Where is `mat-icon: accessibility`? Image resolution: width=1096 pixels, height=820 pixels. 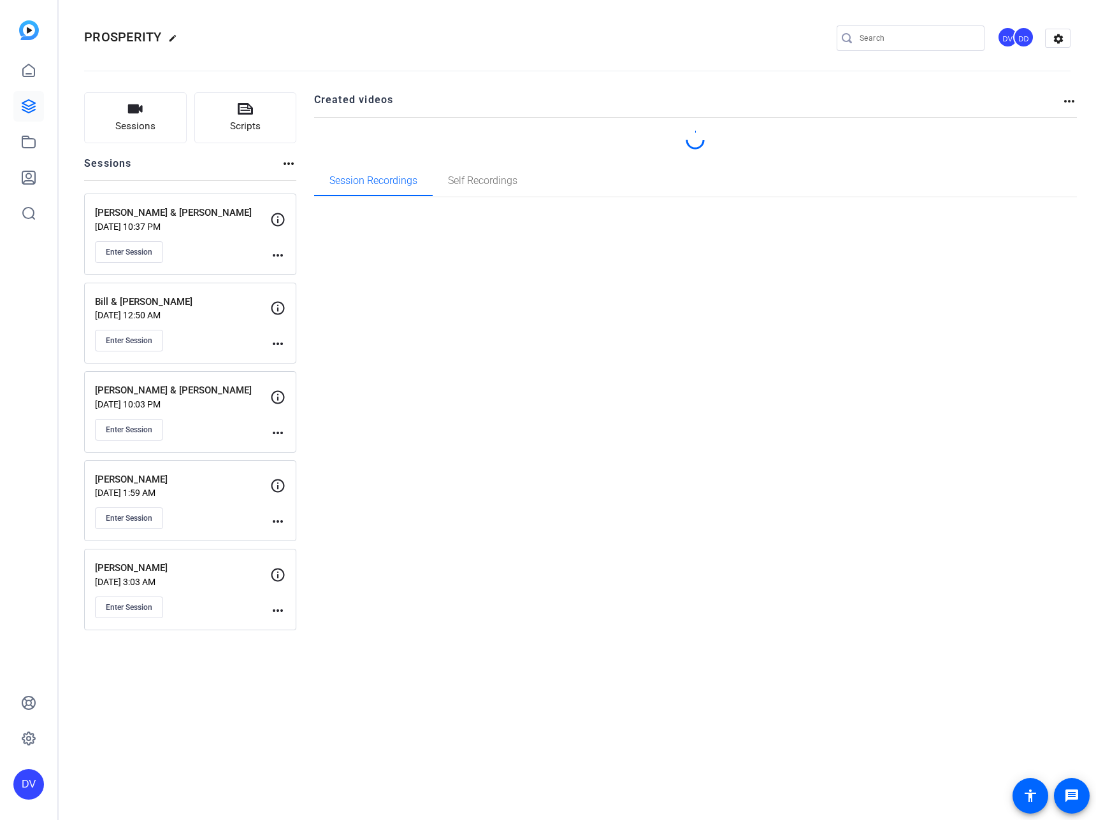
mat-icon: accessibility is located at coordinates (1030, 796).